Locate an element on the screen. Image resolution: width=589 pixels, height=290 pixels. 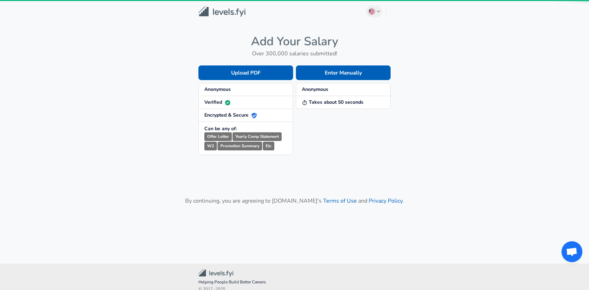
strong: Can be any of: is located at coordinates (221, 129).